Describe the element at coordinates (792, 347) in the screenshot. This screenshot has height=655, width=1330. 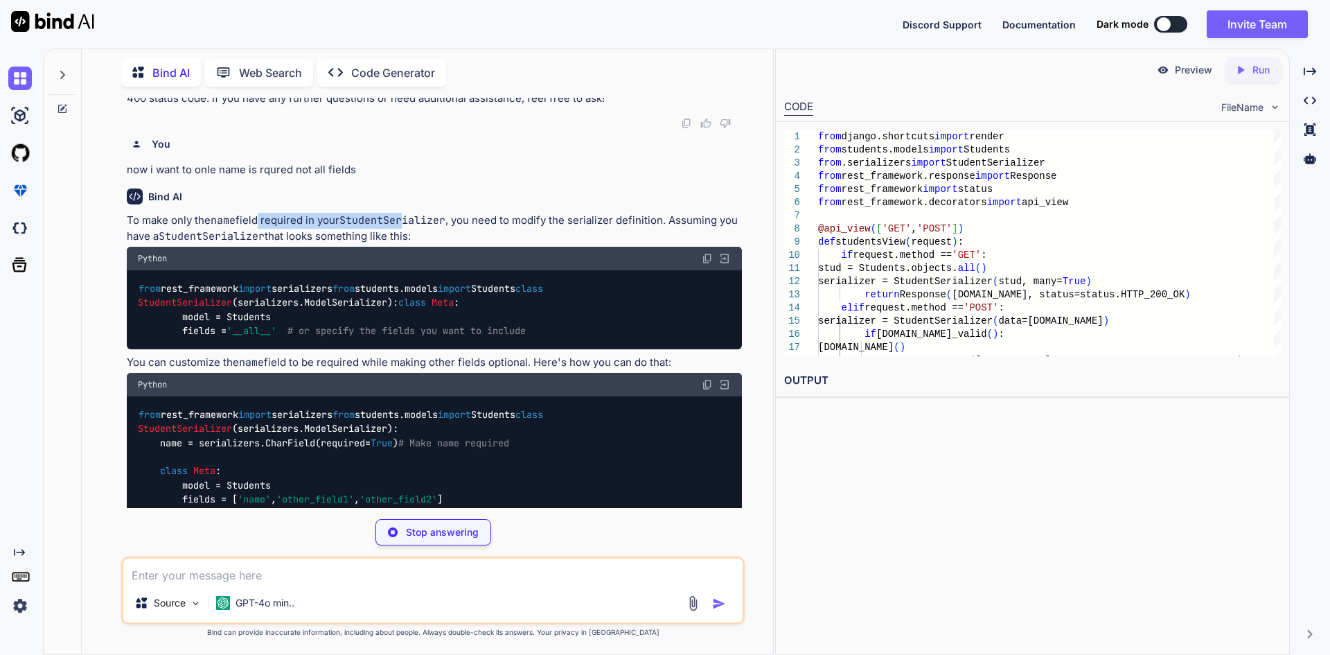
I see `div: 17` at that location.